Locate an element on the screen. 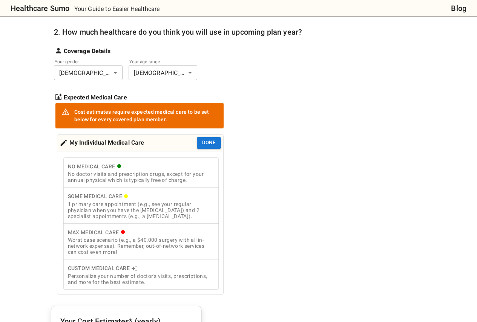  button: Done is located at coordinates (209, 143).